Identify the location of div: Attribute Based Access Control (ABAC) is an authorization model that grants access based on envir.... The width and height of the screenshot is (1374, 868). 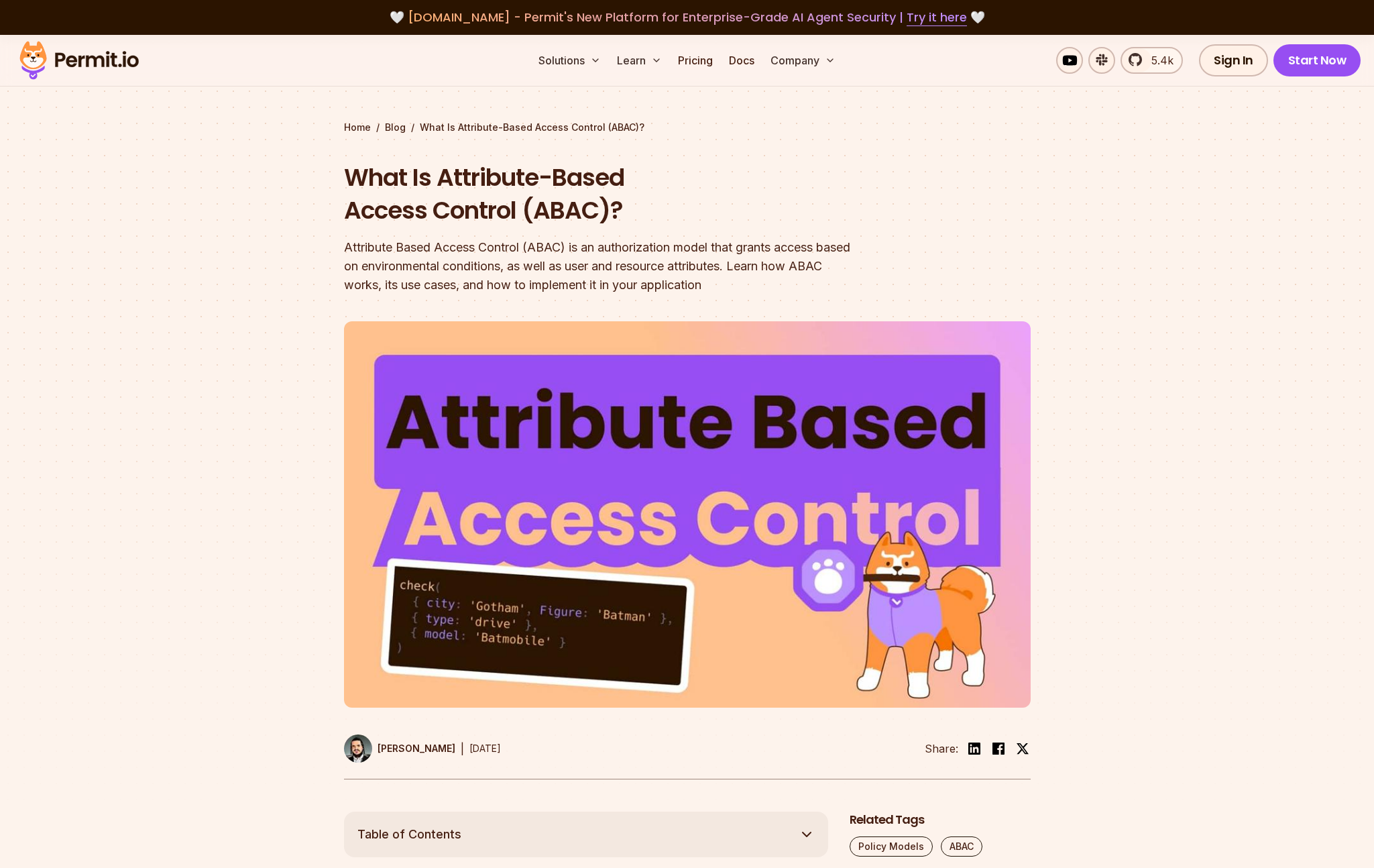
(602, 266).